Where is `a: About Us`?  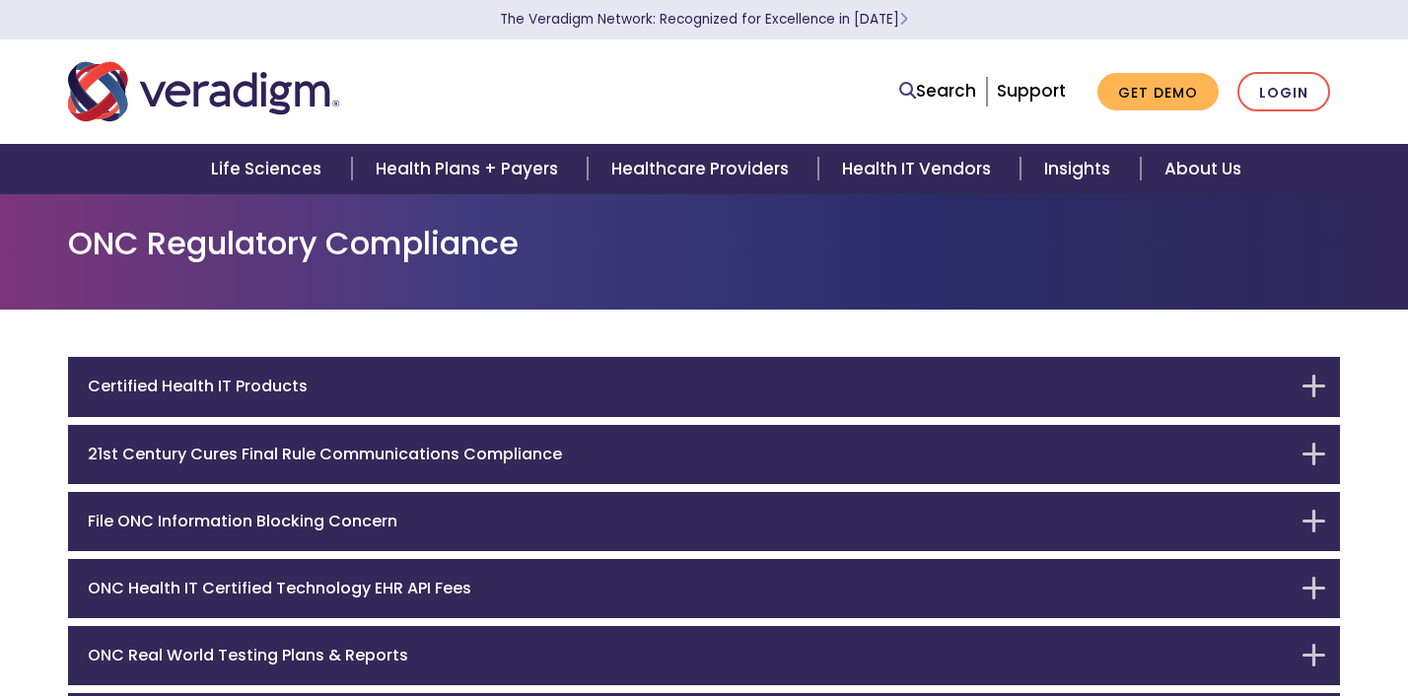
a: About Us is located at coordinates (1203, 169).